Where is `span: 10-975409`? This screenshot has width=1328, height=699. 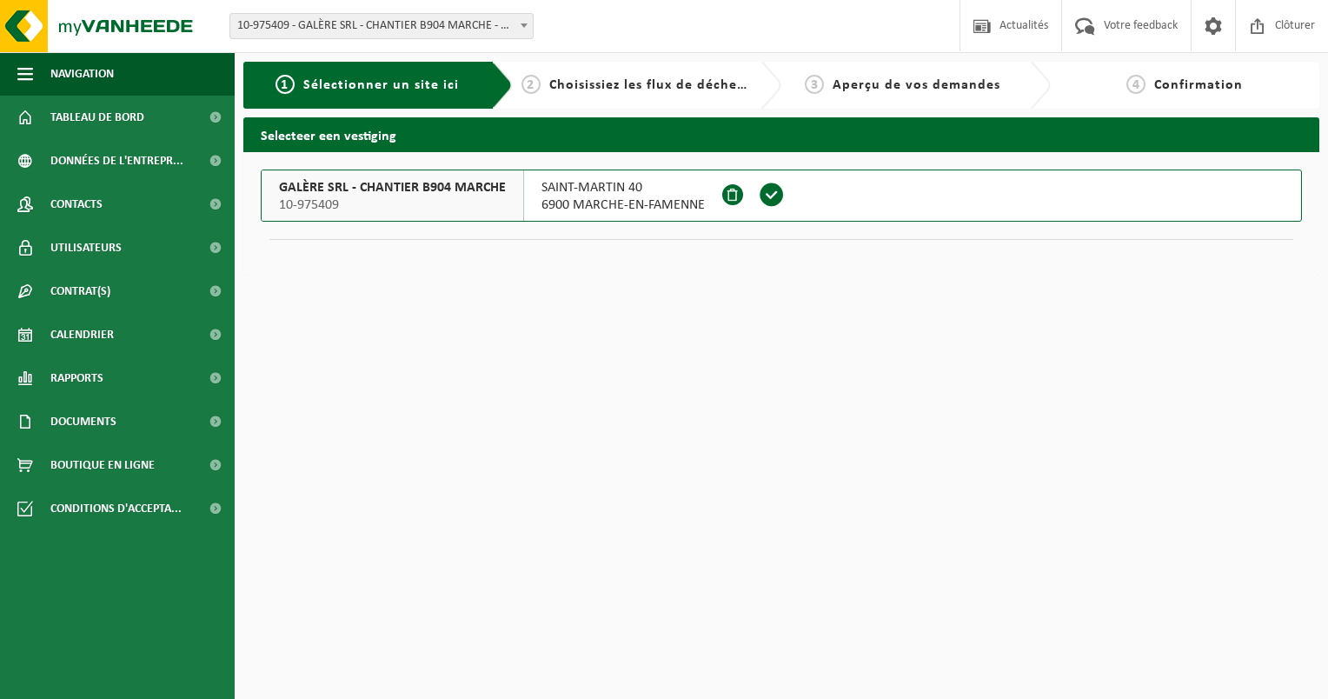 span: 10-975409 is located at coordinates (392, 205).